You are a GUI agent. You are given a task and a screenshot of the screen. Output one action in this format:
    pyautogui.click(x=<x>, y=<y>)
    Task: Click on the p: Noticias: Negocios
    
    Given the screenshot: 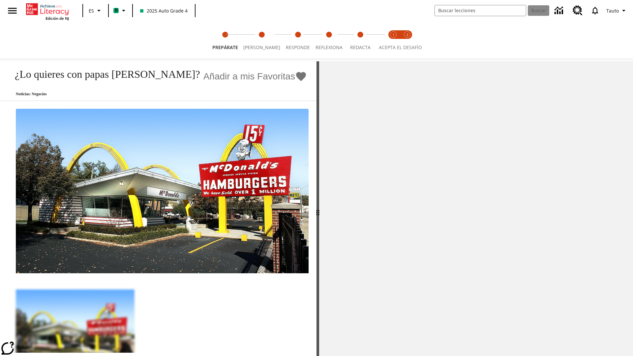 What is the action you would take?
    pyautogui.click(x=157, y=94)
    